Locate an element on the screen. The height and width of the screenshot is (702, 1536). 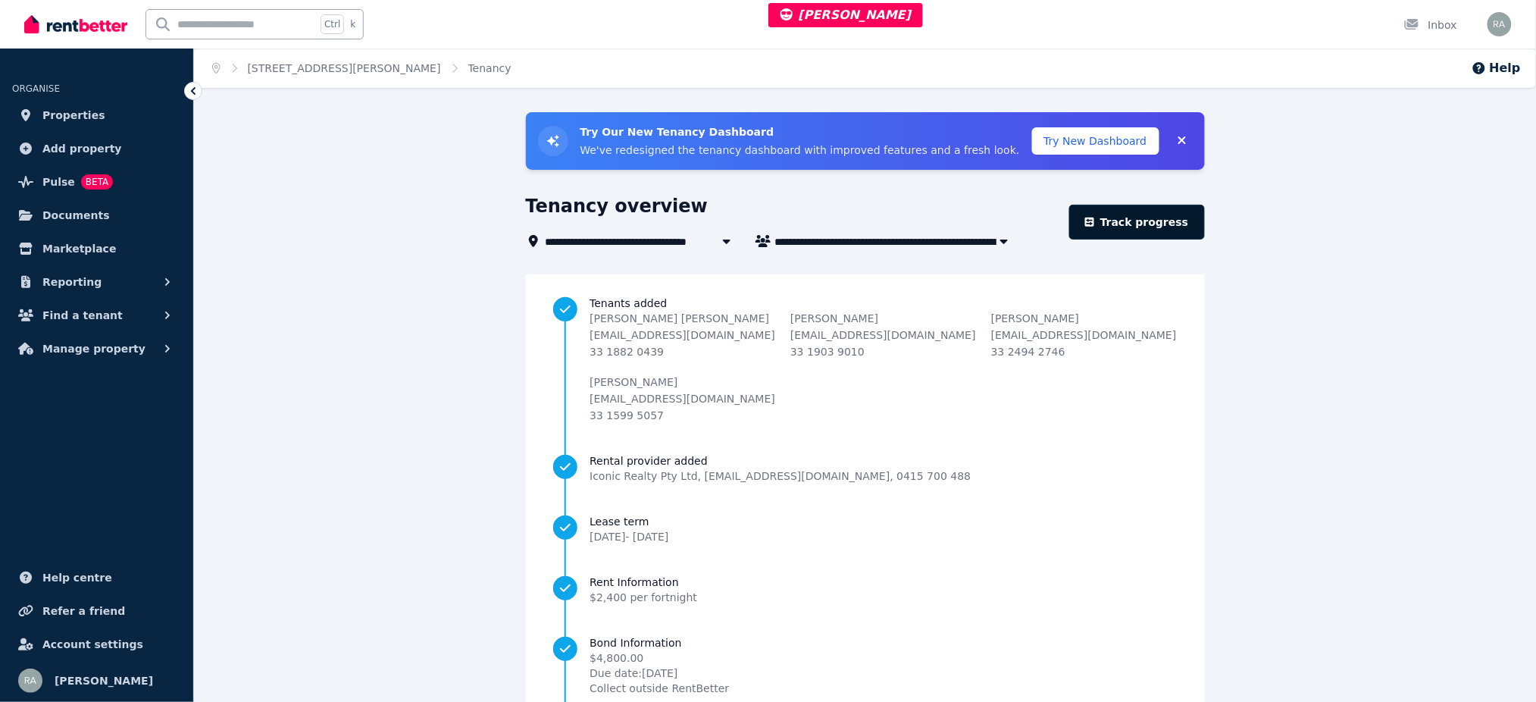
span: Lease term is located at coordinates (629, 521).